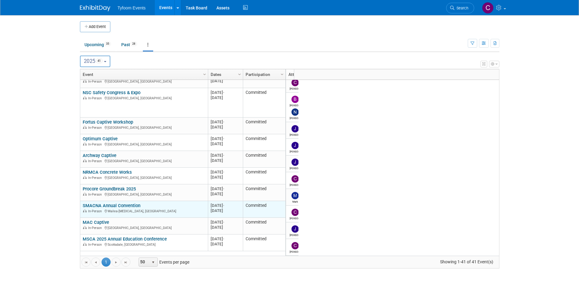  What do you see at coordinates (460, 8) in the screenshot?
I see `a: Search` at bounding box center [460, 8].